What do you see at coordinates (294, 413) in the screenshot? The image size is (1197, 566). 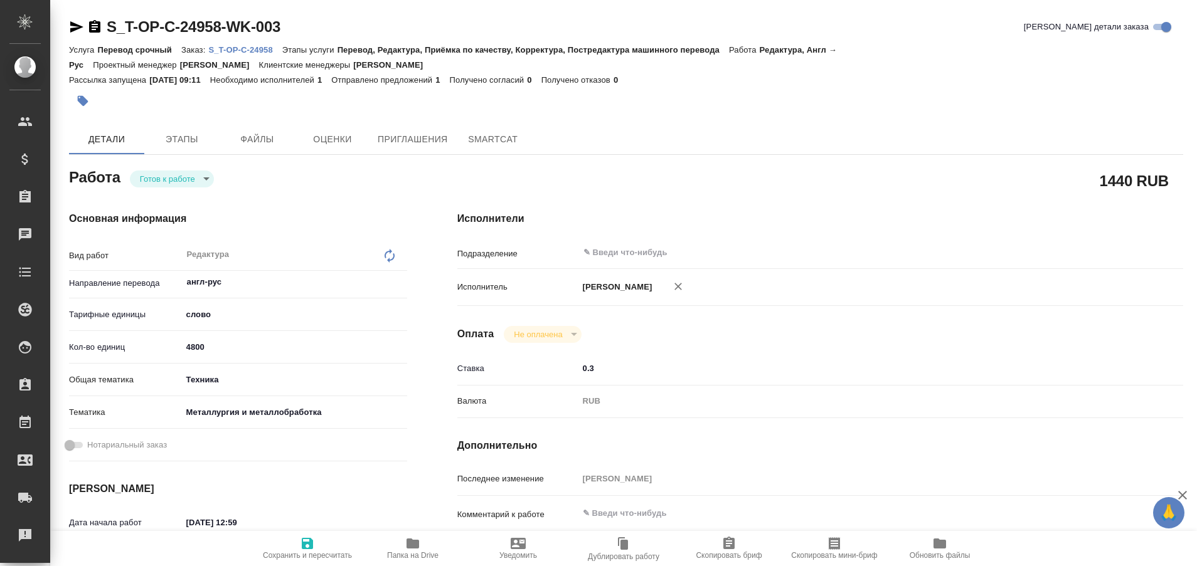 I see `div: Металлургия и металлобработка` at bounding box center [294, 413].